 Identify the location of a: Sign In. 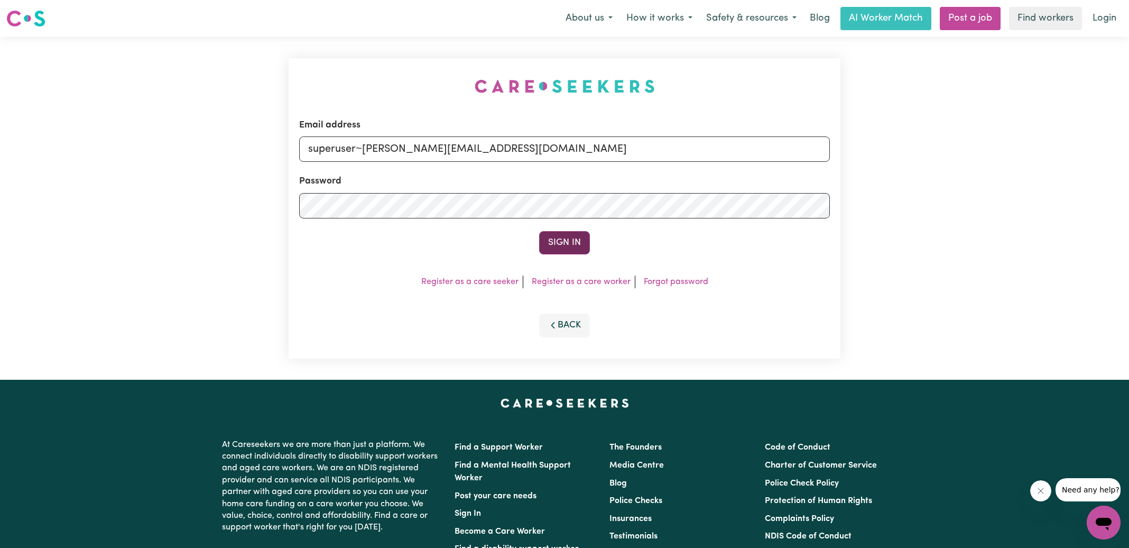
(468, 513).